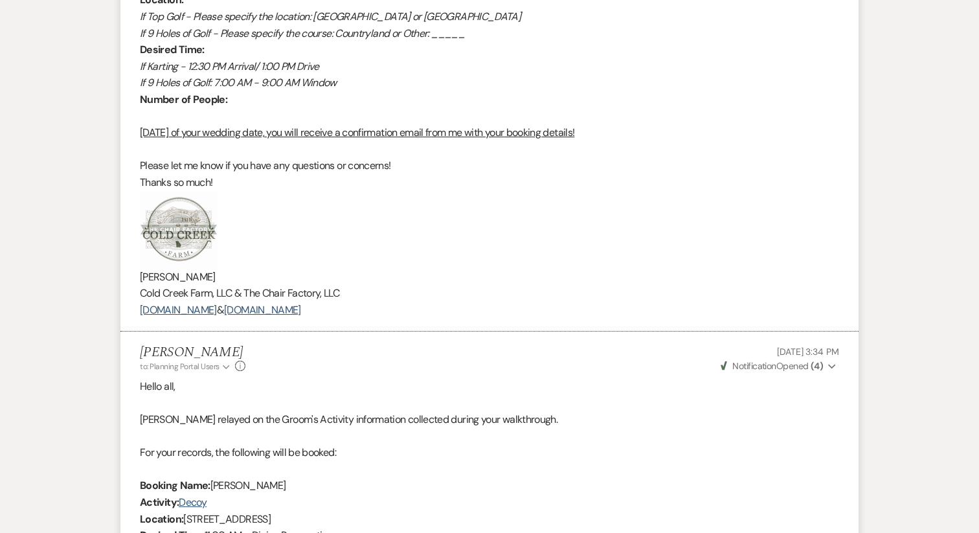 The height and width of the screenshot is (533, 979). What do you see at coordinates (172, 49) in the screenshot?
I see `strong: Desired Time:` at bounding box center [172, 49].